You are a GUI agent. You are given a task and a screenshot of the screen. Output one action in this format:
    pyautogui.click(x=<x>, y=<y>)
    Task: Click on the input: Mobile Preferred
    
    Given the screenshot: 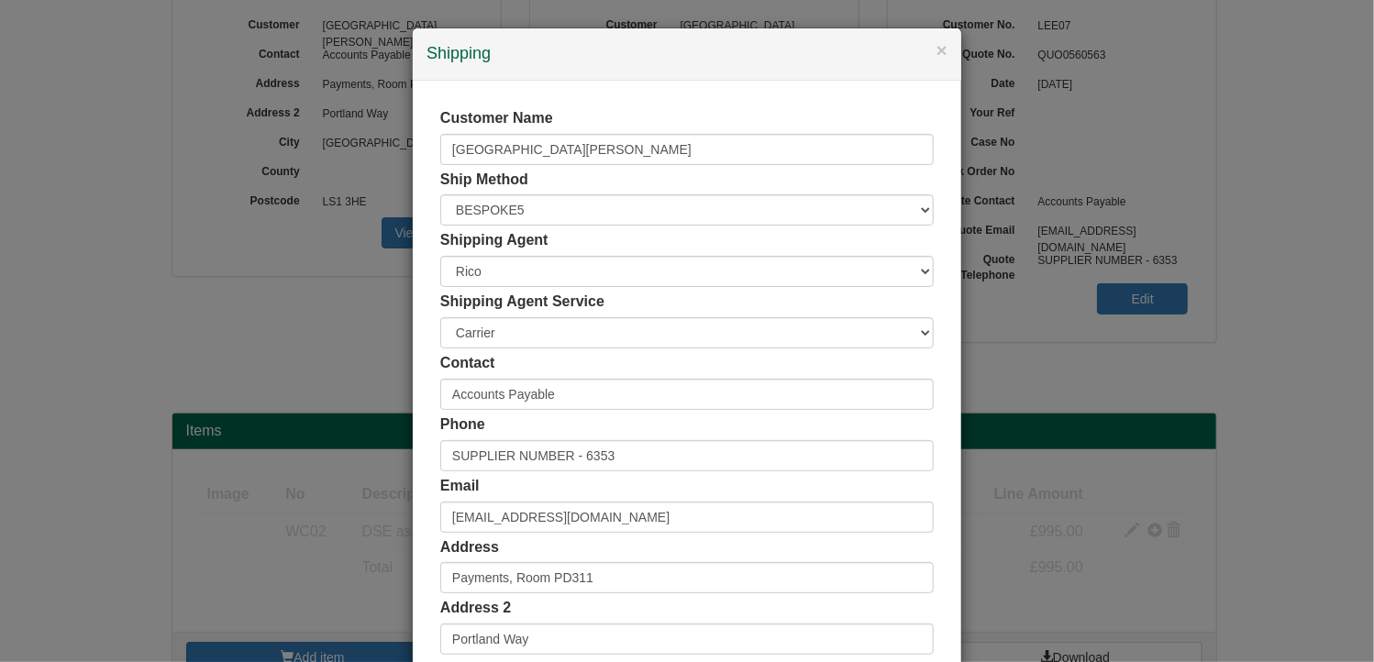 What is the action you would take?
    pyautogui.click(x=687, y=456)
    